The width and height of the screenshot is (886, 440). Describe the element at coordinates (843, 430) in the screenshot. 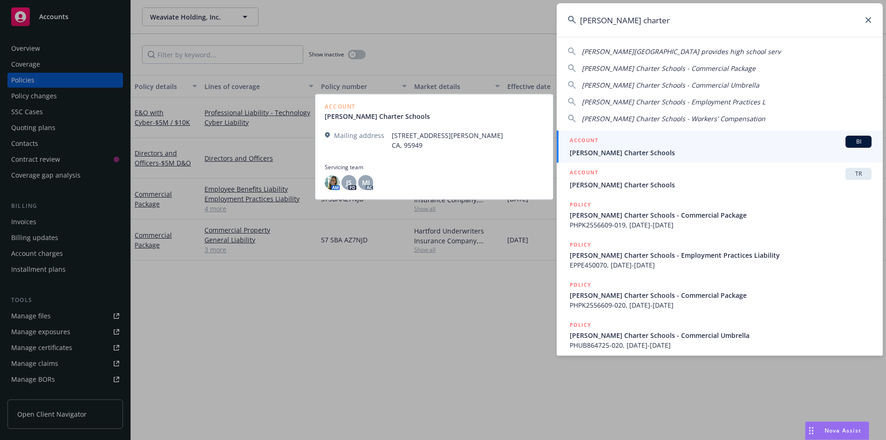

I see `span: Nova Assist` at that location.